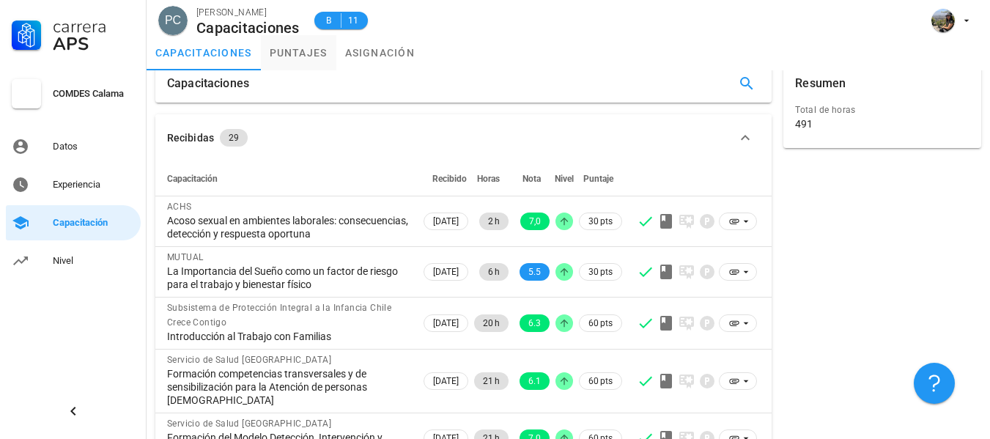  Describe the element at coordinates (173, 21) in the screenshot. I see `span: PC` at that location.